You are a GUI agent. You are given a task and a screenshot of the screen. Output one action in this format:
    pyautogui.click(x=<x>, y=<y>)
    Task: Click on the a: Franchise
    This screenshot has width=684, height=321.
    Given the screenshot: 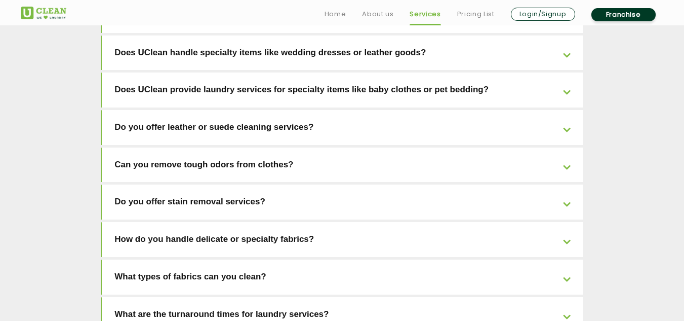 What is the action you would take?
    pyautogui.click(x=623, y=15)
    